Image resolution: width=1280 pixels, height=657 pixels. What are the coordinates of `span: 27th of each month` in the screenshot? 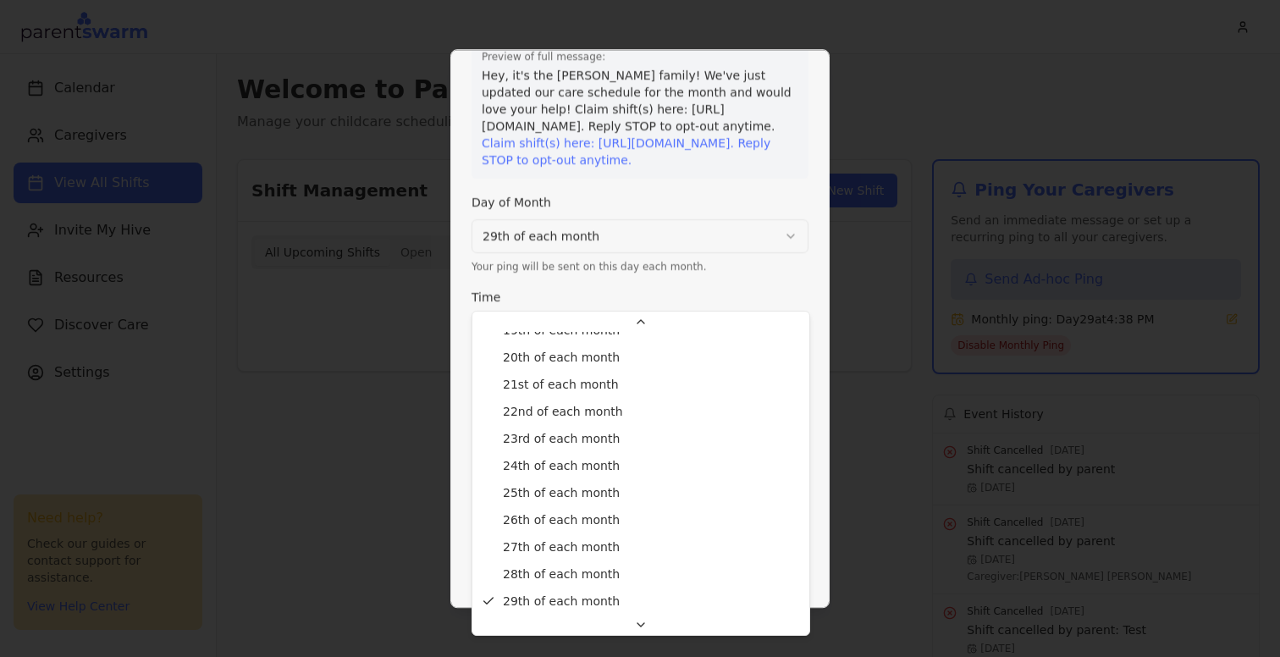 It's located at (561, 547).